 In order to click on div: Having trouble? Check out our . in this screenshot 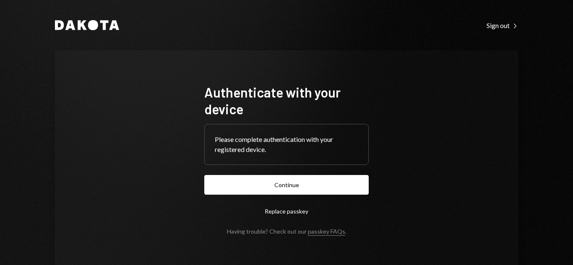, I will do `click(286, 231)`.